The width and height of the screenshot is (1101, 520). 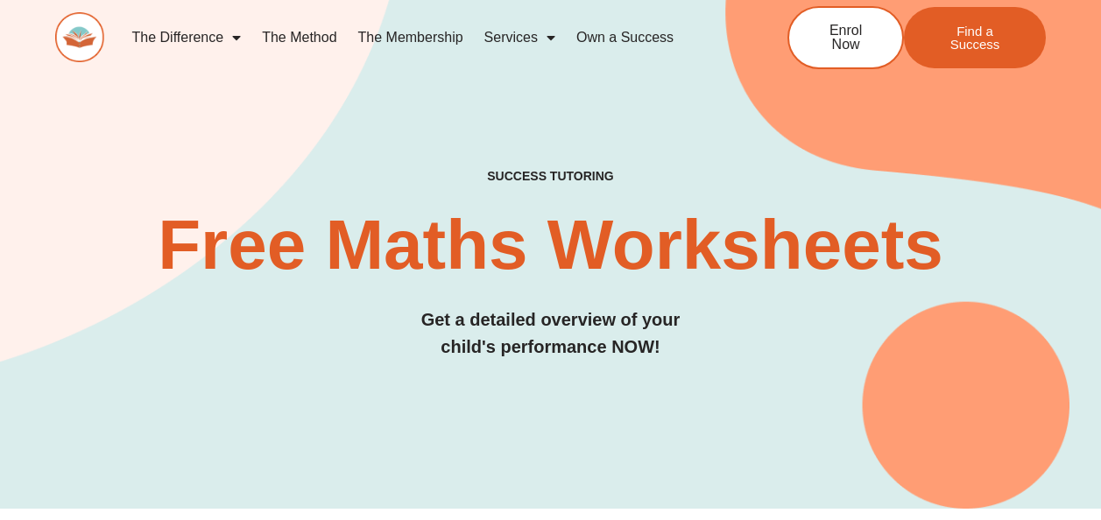 What do you see at coordinates (975, 38) in the screenshot?
I see `span: Find a Success` at bounding box center [975, 38].